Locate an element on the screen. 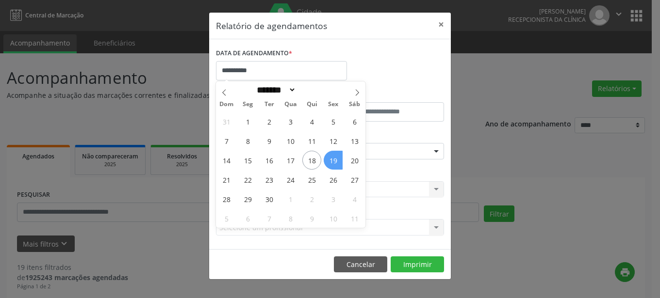 The width and height of the screenshot is (660, 298). span: Dom is located at coordinates (227, 104).